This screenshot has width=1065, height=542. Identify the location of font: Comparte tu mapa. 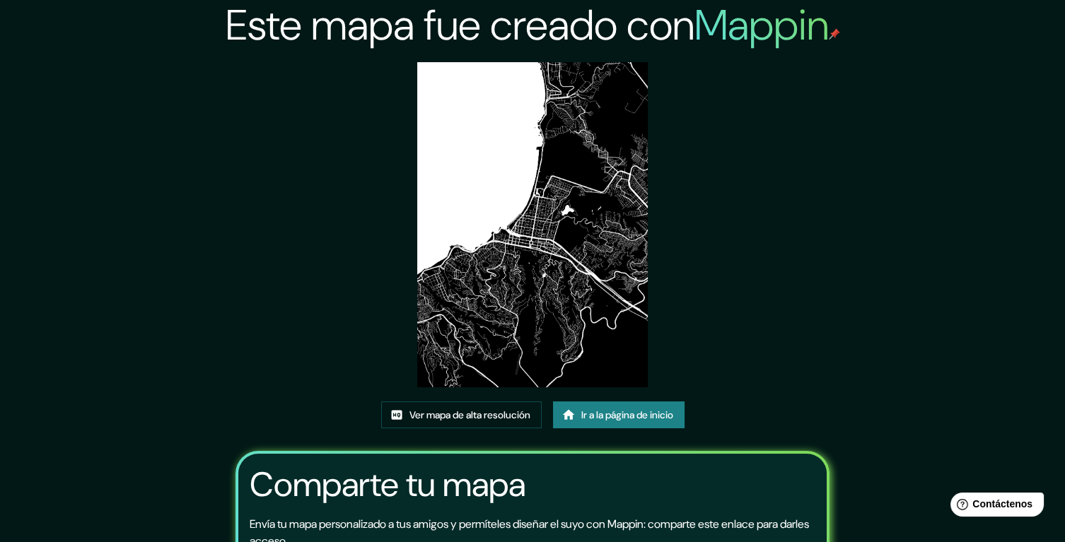
(387, 484).